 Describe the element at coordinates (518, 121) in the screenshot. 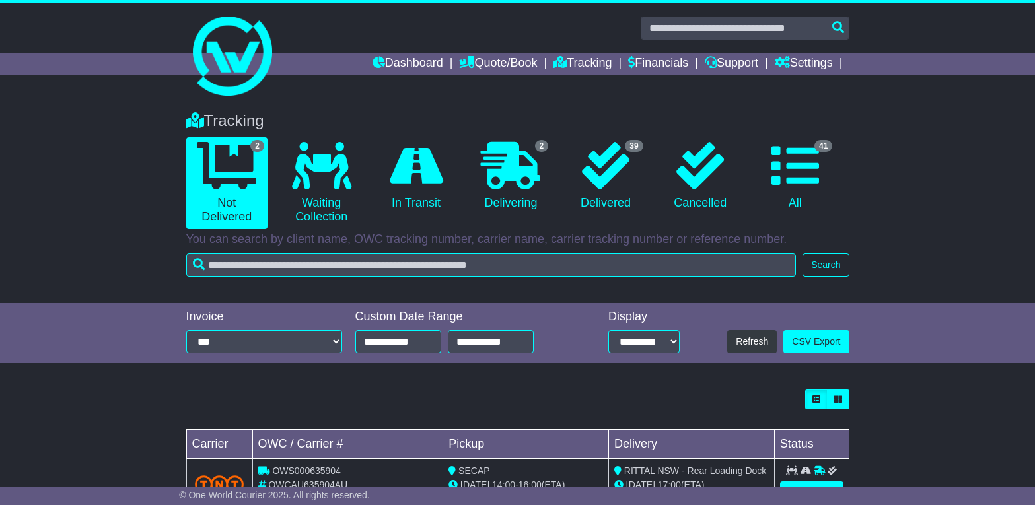

I see `div: Tracking` at that location.